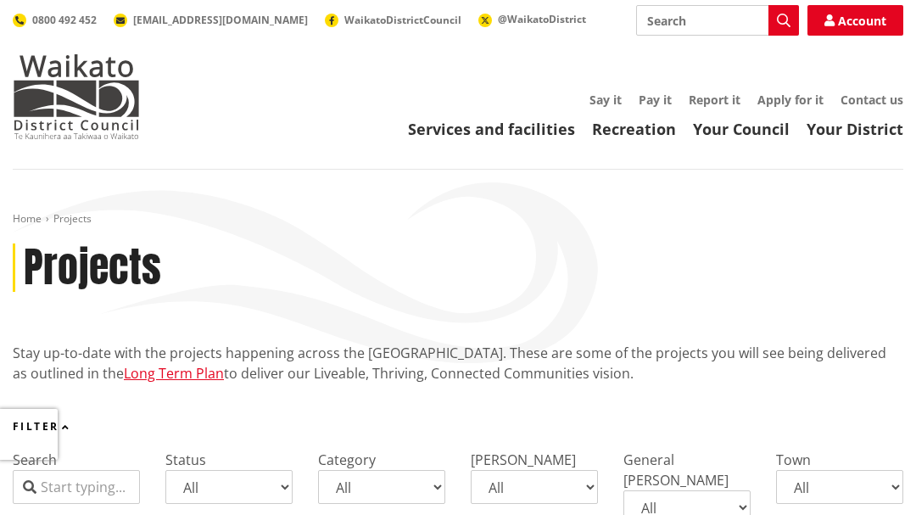 The image size is (916, 515). I want to click on a: 0800 492 452, so click(54, 20).